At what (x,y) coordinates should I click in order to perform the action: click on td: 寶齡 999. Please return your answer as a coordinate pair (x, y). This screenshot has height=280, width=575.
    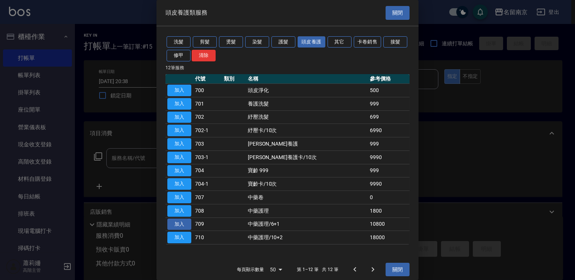
    Looking at the image, I should click on (307, 171).